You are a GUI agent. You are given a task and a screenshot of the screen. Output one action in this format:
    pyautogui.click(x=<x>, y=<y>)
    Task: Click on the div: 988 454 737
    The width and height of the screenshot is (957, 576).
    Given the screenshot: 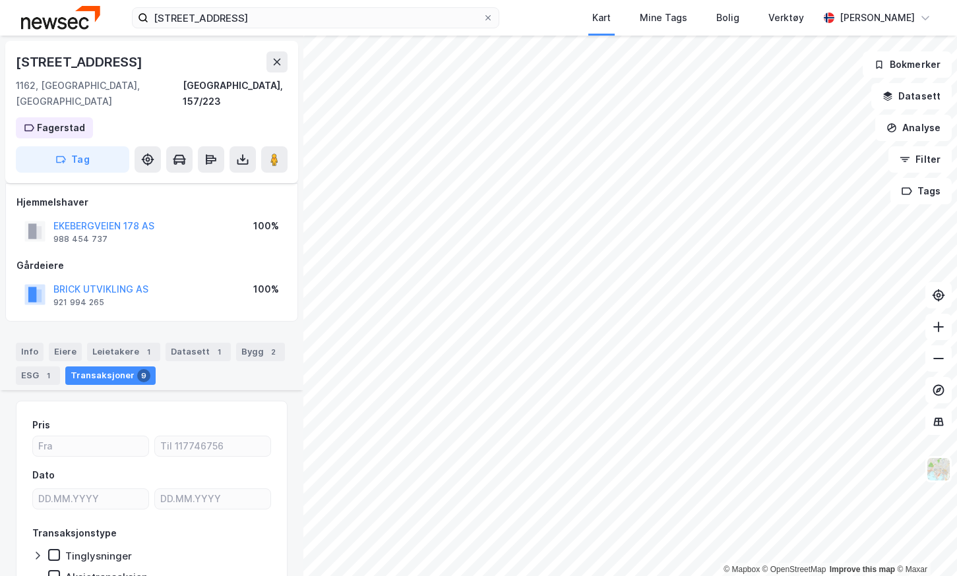 What is the action you would take?
    pyautogui.click(x=80, y=239)
    